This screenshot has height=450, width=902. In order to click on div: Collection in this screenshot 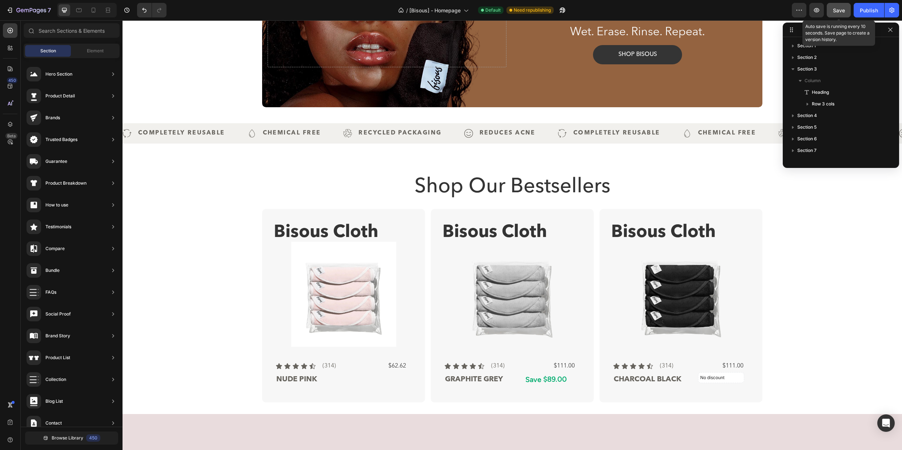, I will do `click(56, 380)`.